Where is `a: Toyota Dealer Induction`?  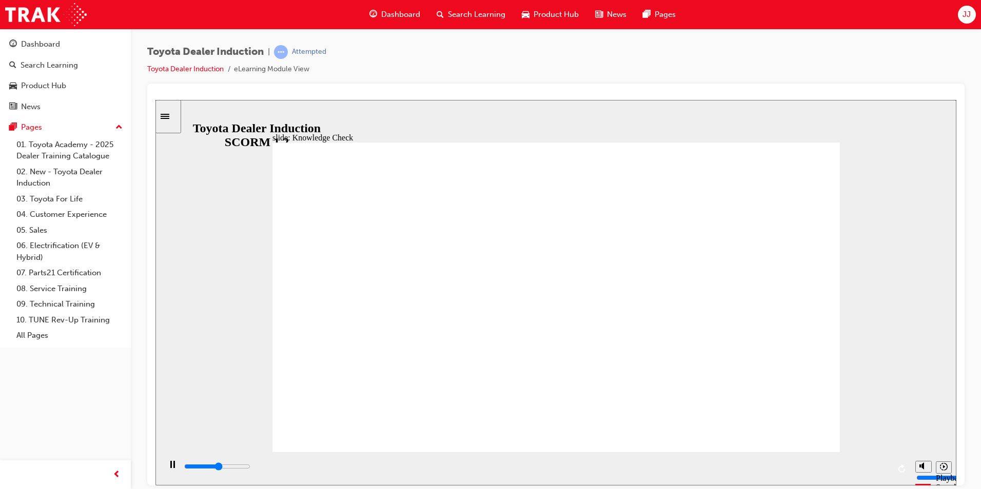
a: Toyota Dealer Induction is located at coordinates (185, 69).